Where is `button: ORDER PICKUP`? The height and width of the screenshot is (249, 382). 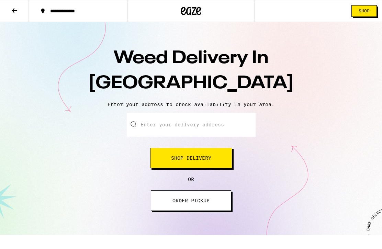 button: ORDER PICKUP is located at coordinates (191, 200).